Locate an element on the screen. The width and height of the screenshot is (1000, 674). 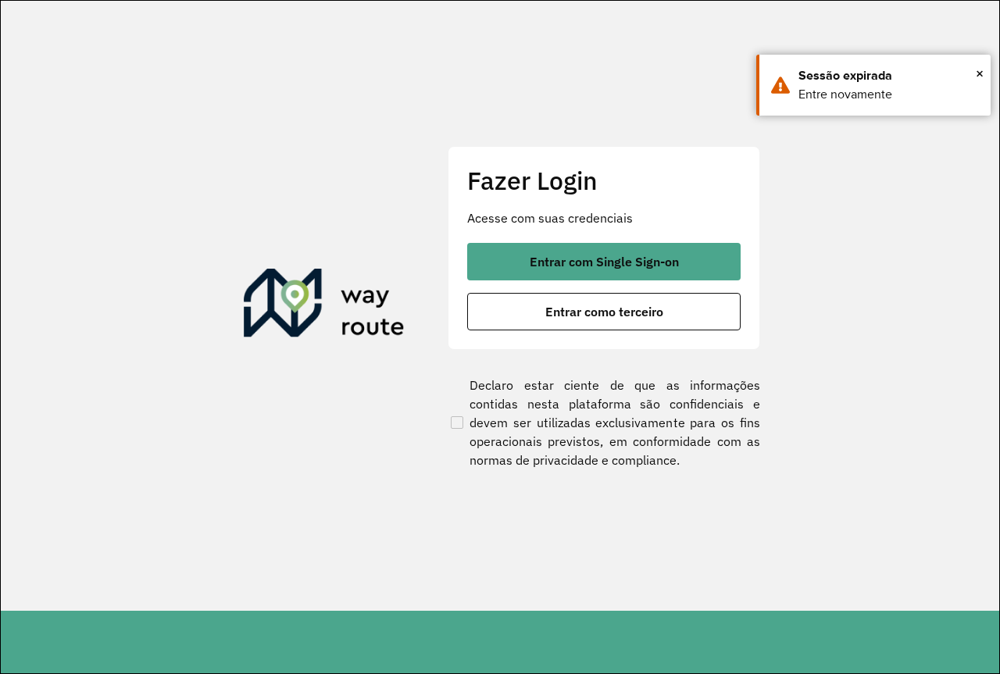
button: Close is located at coordinates (980, 73).